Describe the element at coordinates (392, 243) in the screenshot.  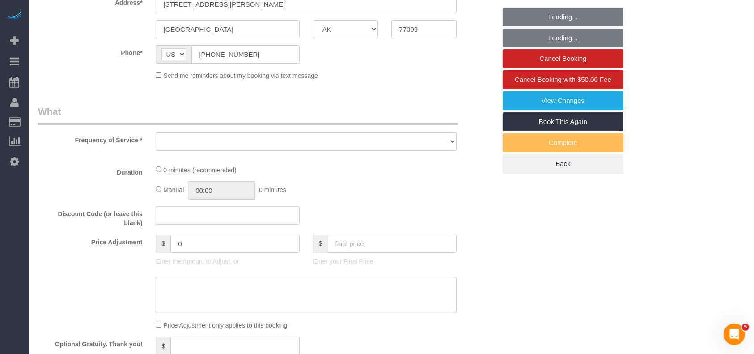
I see `input: final price` at that location.